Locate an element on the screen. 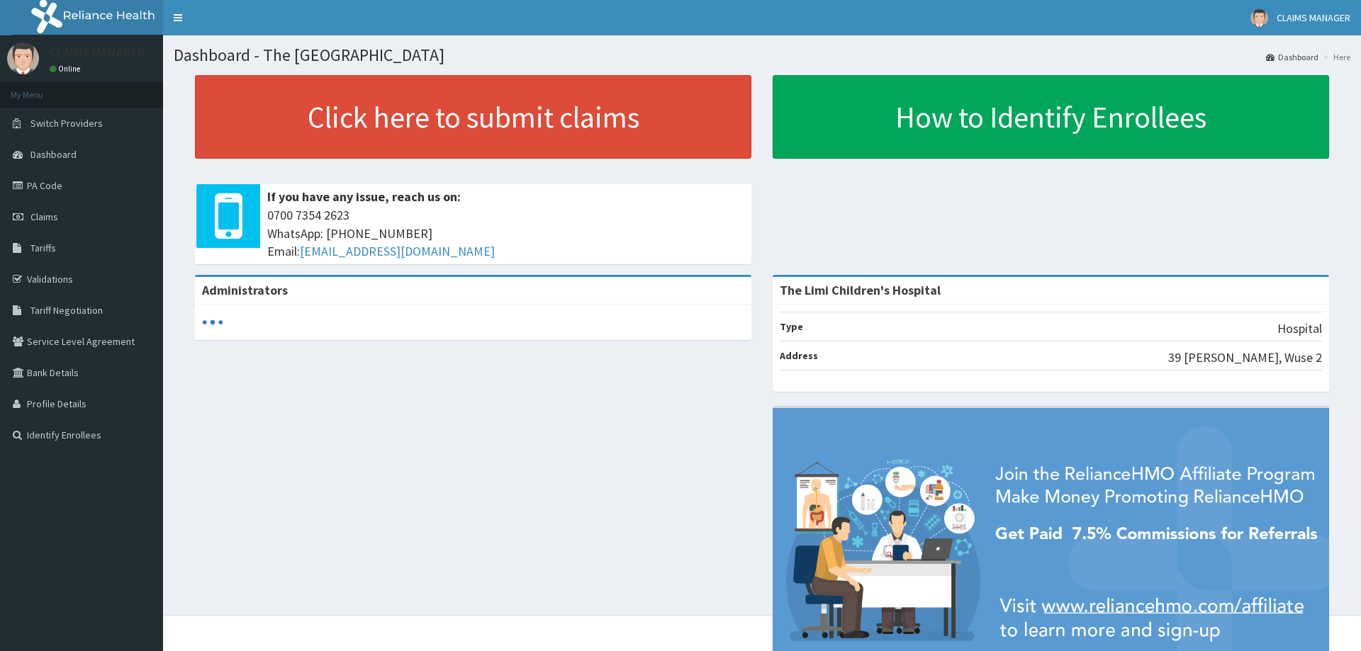  span: Tariff Negotiation is located at coordinates (67, 310).